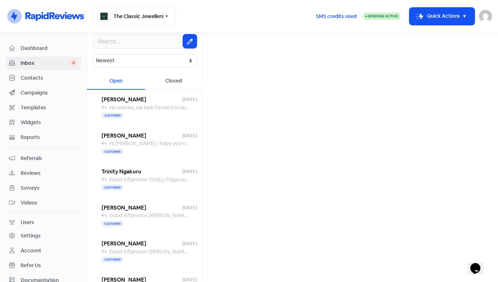 This screenshot has width=498, height=282. Describe the element at coordinates (43, 93) in the screenshot. I see `a: Campaigns` at that location.